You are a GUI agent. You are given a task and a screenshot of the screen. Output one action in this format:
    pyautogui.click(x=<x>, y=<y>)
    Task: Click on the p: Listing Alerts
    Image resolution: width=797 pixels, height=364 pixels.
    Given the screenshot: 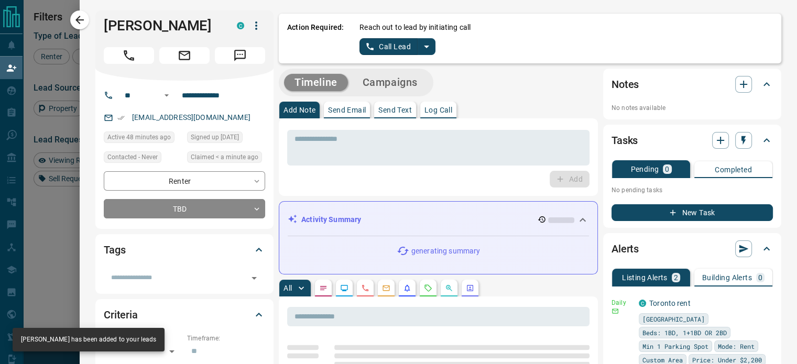 What is the action you would take?
    pyautogui.click(x=644, y=278)
    